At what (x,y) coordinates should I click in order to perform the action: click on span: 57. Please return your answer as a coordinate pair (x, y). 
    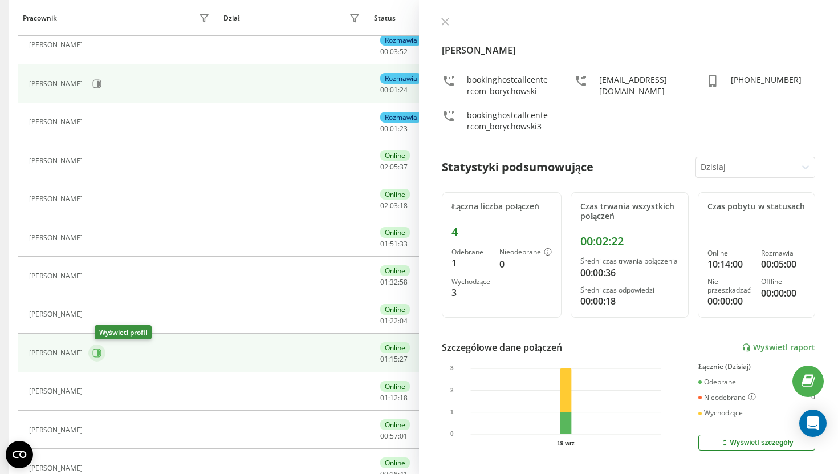
    Looking at the image, I should click on (394, 436).